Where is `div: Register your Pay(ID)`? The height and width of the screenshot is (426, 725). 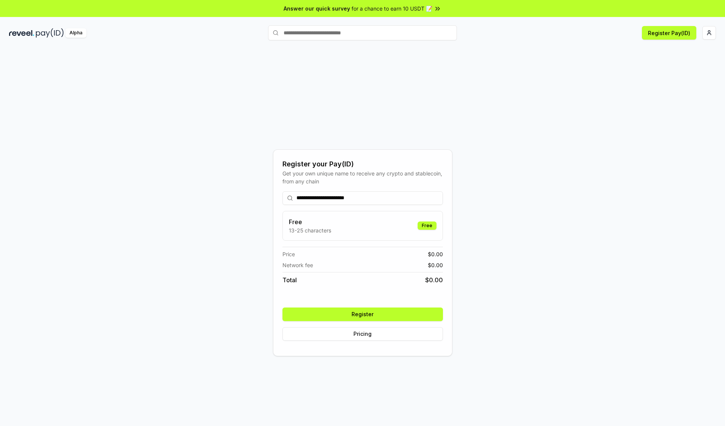
div: Register your Pay(ID) is located at coordinates (362, 164).